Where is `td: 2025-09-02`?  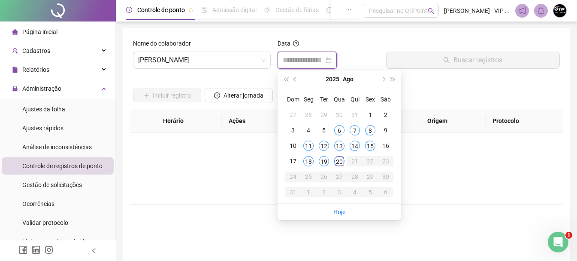 td: 2025-09-02 is located at coordinates (324, 192).